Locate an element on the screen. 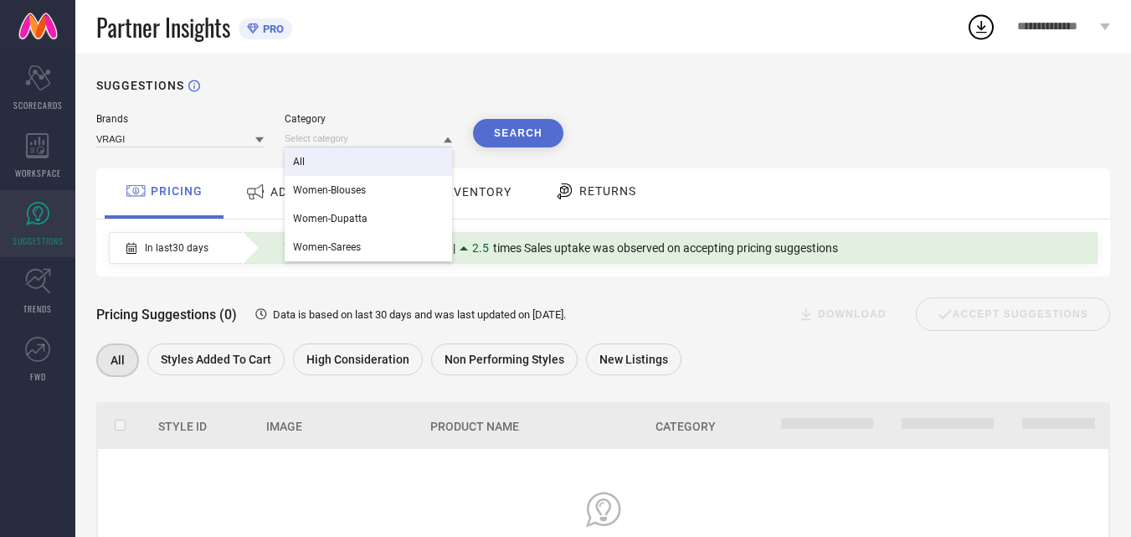 The image size is (1131, 537). div: Brands is located at coordinates (180, 119).